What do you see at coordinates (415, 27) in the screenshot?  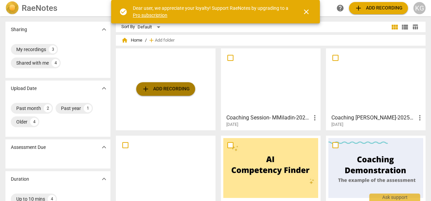 I see `span: table_chart` at bounding box center [415, 27].